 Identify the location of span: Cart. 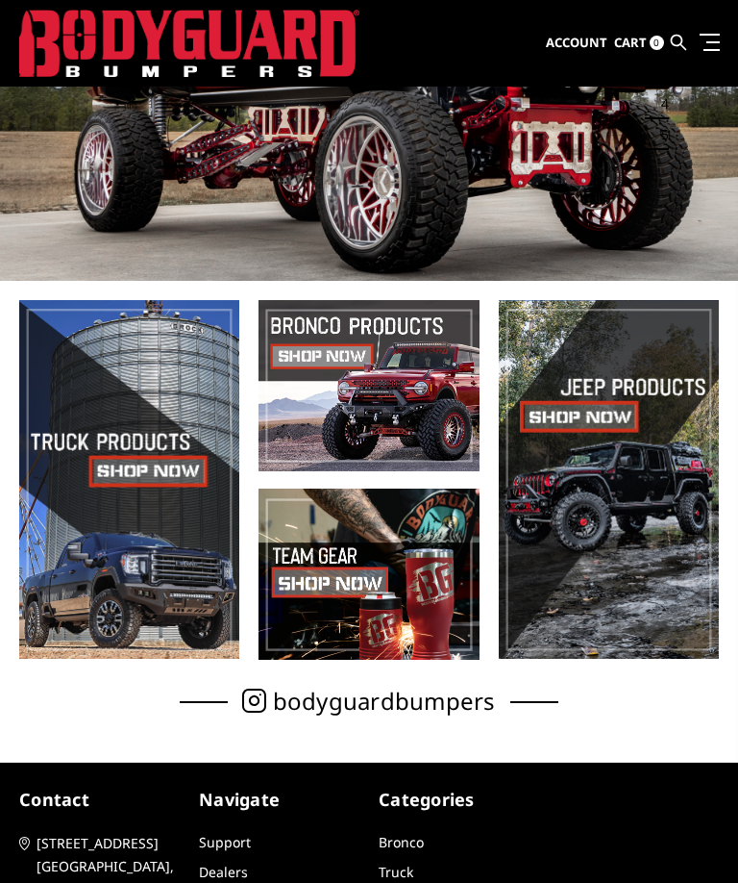
(631, 42).